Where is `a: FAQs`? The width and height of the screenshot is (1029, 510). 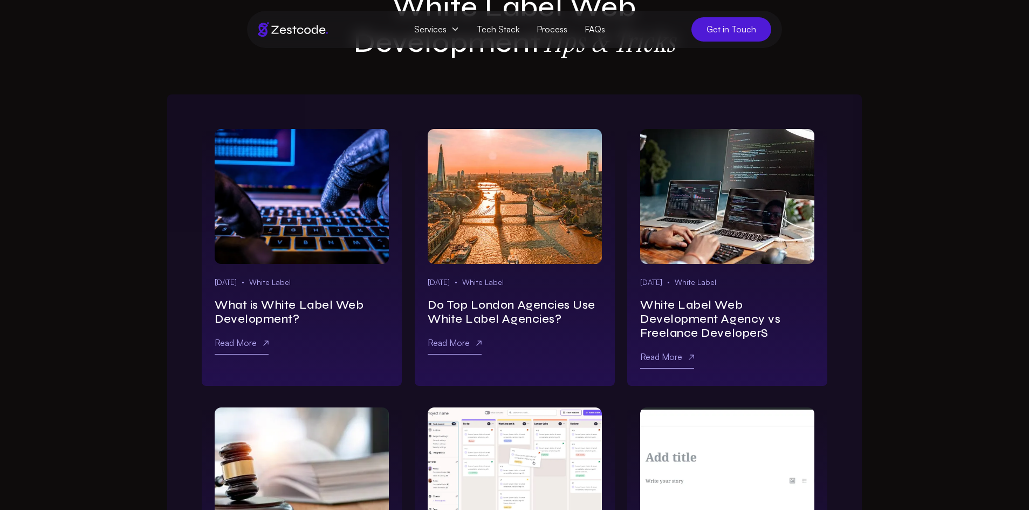
a: FAQs is located at coordinates (595, 29).